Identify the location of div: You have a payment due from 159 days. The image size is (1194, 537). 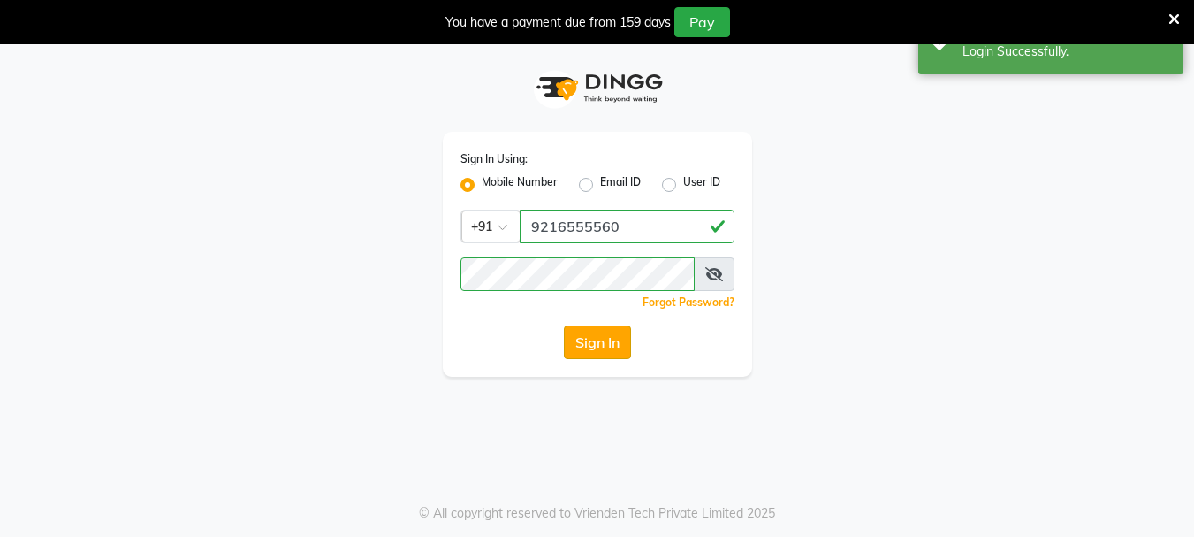
(558, 22).